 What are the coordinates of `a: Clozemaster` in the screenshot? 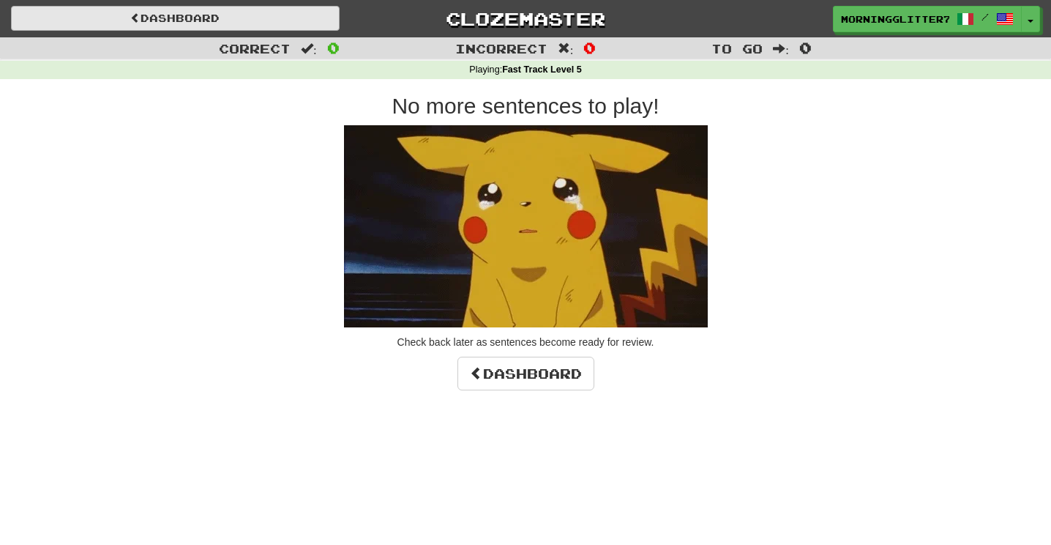 It's located at (525, 18).